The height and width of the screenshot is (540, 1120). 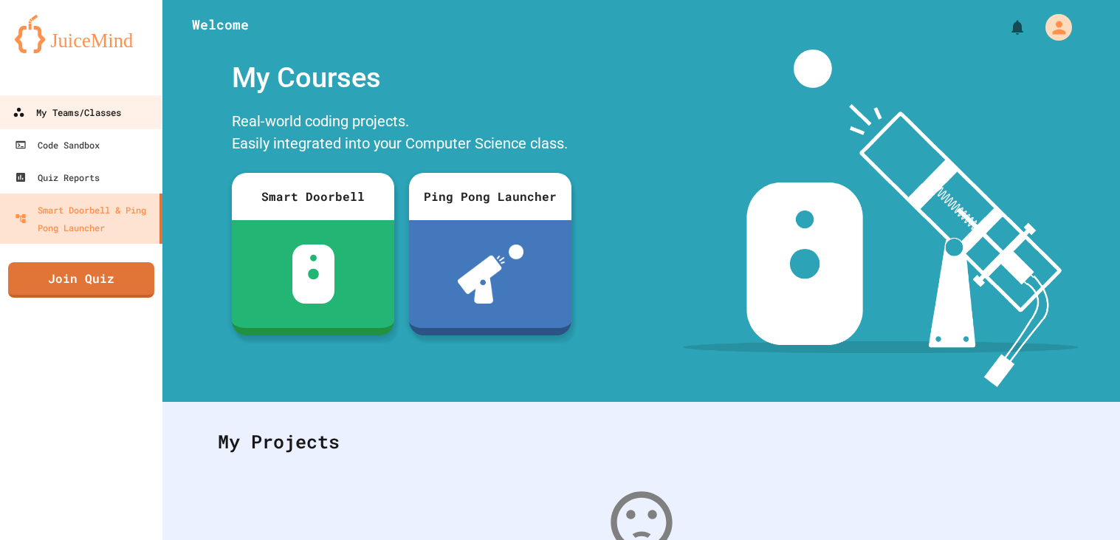 I want to click on div: My Projects, so click(x=641, y=442).